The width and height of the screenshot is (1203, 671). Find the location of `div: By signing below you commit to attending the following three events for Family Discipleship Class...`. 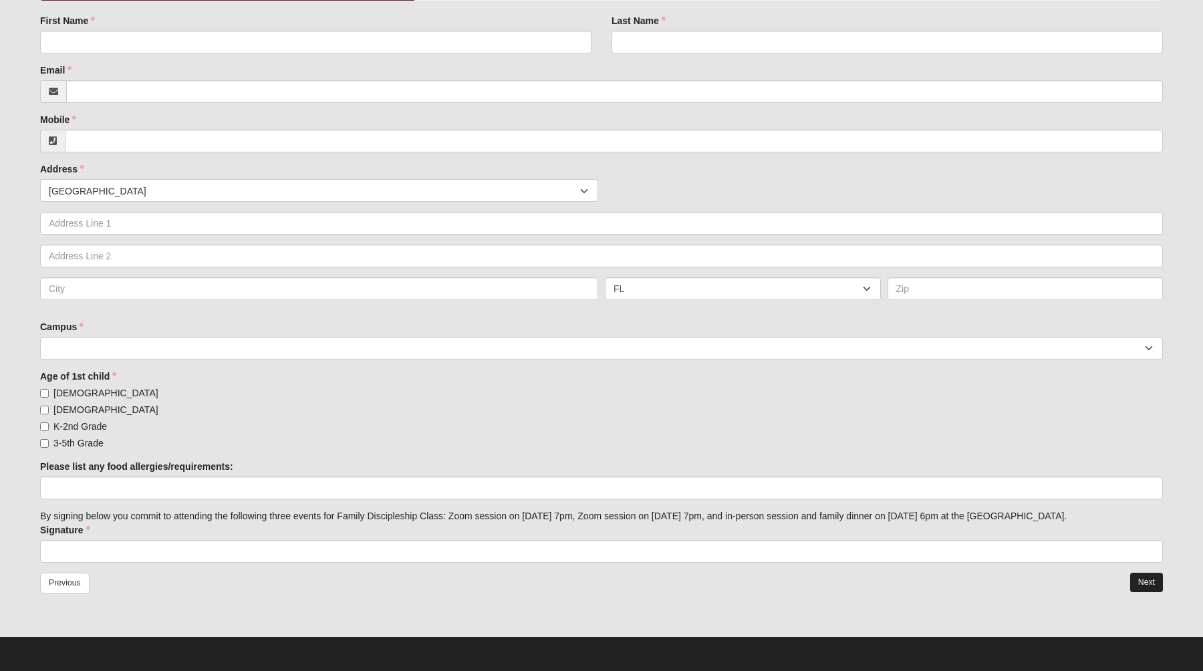

div: By signing below you commit to attending the following three events for Family Discipleship Class... is located at coordinates (601, 288).